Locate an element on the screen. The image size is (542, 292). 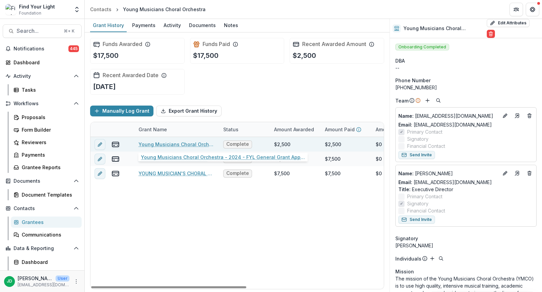
div: Reviewers is located at coordinates (49, 142).